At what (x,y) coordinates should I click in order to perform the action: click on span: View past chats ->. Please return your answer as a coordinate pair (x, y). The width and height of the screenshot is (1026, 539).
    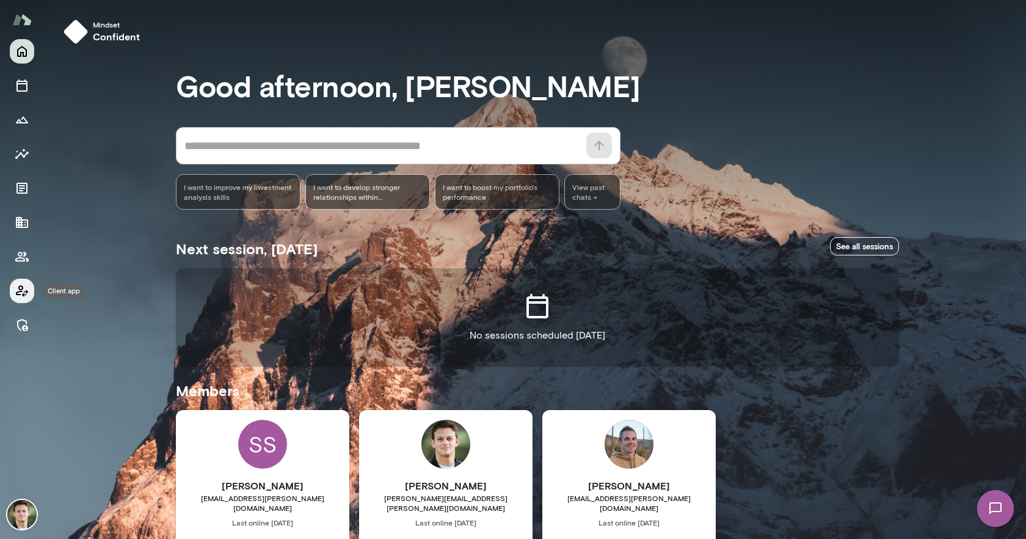
    Looking at the image, I should click on (593, 192).